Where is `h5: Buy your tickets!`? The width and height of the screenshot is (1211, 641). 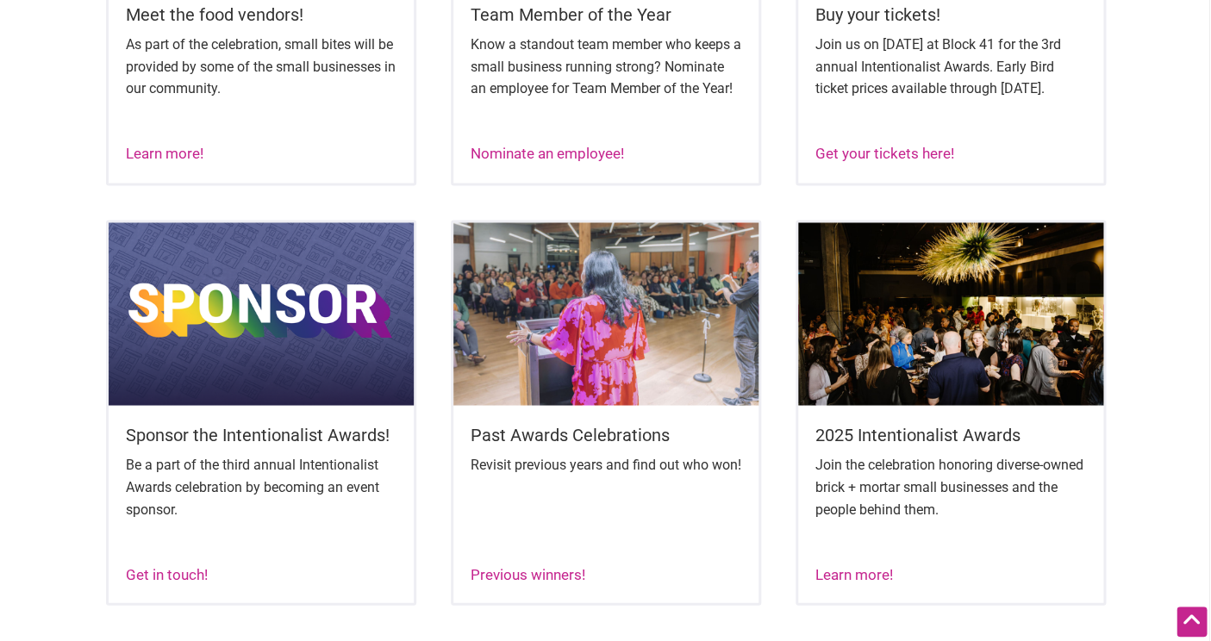 h5: Buy your tickets! is located at coordinates (951, 15).